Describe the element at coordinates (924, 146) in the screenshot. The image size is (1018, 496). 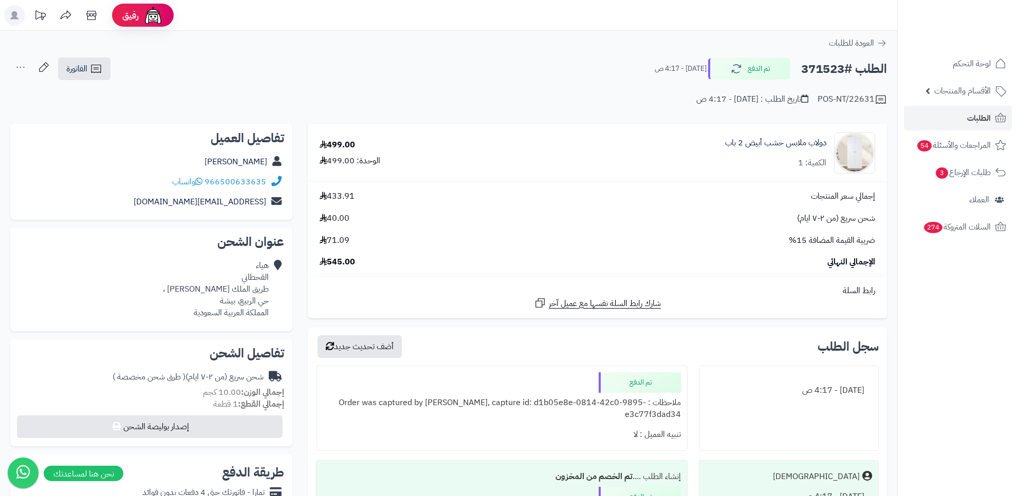
I see `span: 54` at that location.